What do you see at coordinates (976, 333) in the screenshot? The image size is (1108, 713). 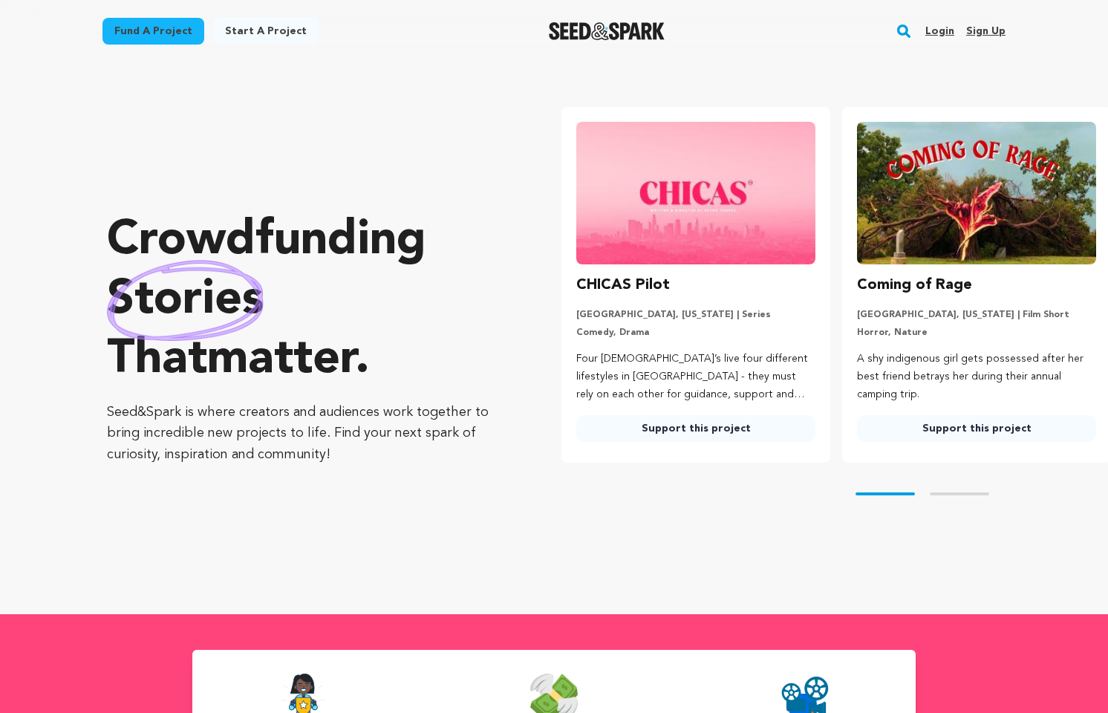 I see `p: Horror, Nature` at bounding box center [976, 333].